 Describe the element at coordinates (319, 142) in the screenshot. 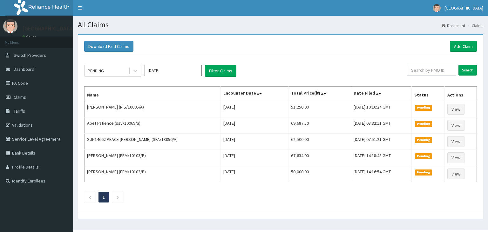

I see `td: 62,500.00` at that location.